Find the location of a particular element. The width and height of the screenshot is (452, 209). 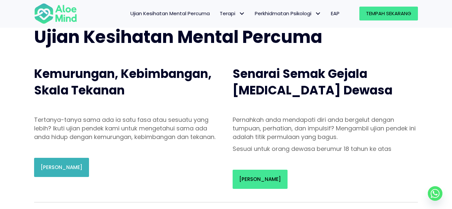

span: Perkhidmatan Psikologi: submenu is located at coordinates (318, 14).